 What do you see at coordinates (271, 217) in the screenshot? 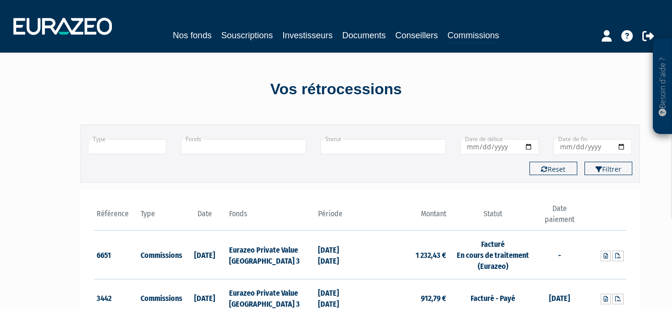
I see `th: Fonds` at bounding box center [271, 217].